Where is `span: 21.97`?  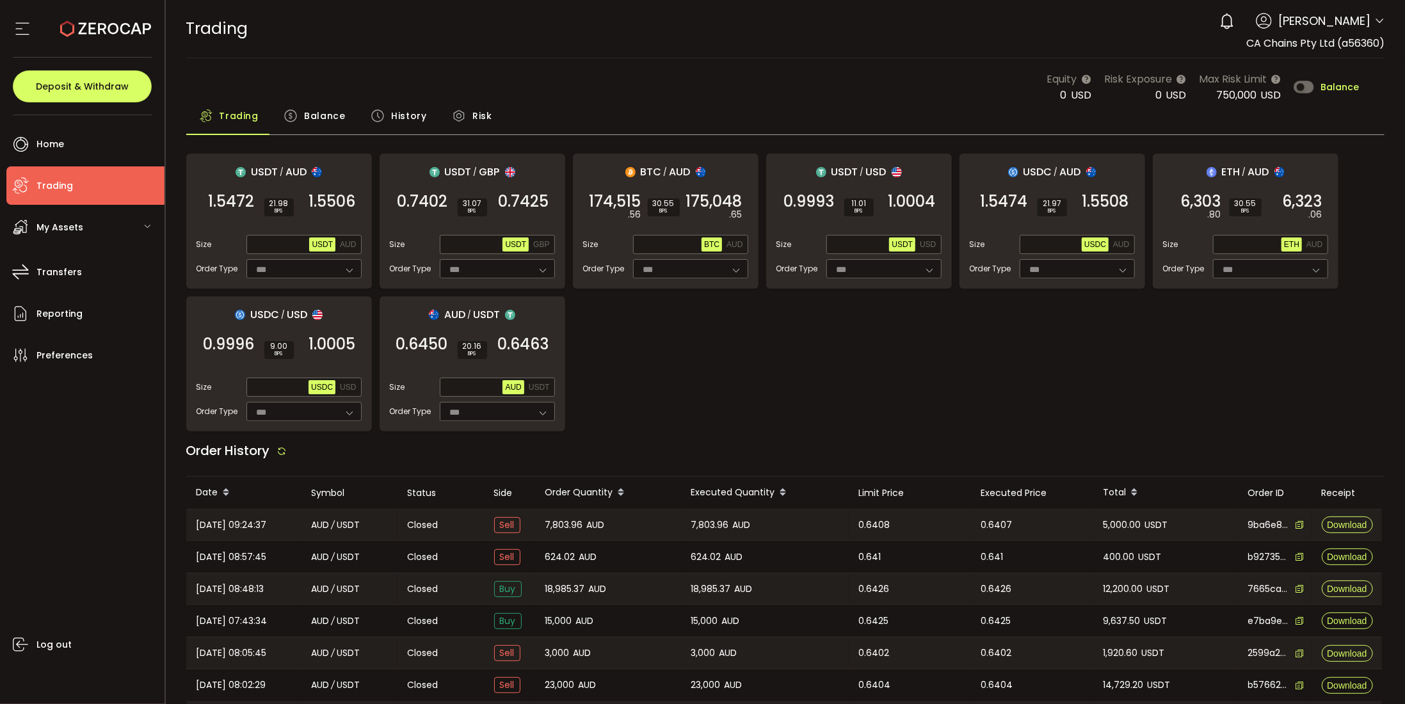
span: 21.97 is located at coordinates (1053, 204).